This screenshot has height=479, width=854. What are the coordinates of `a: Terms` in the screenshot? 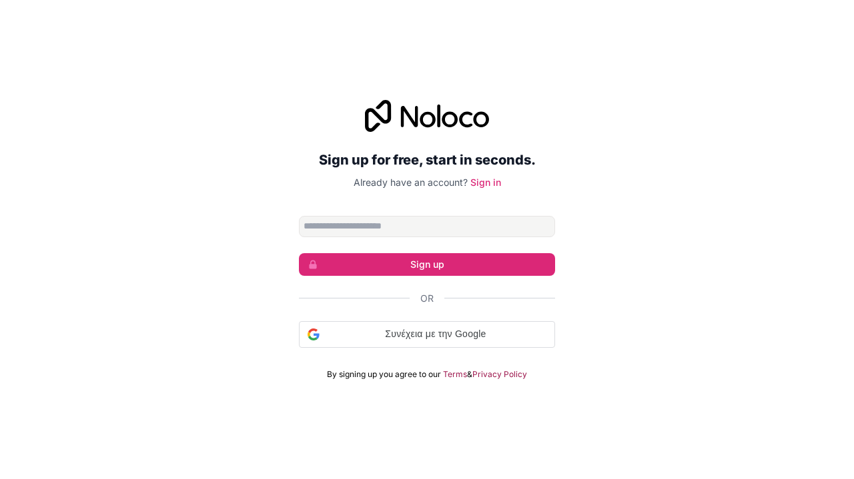 It's located at (455, 375).